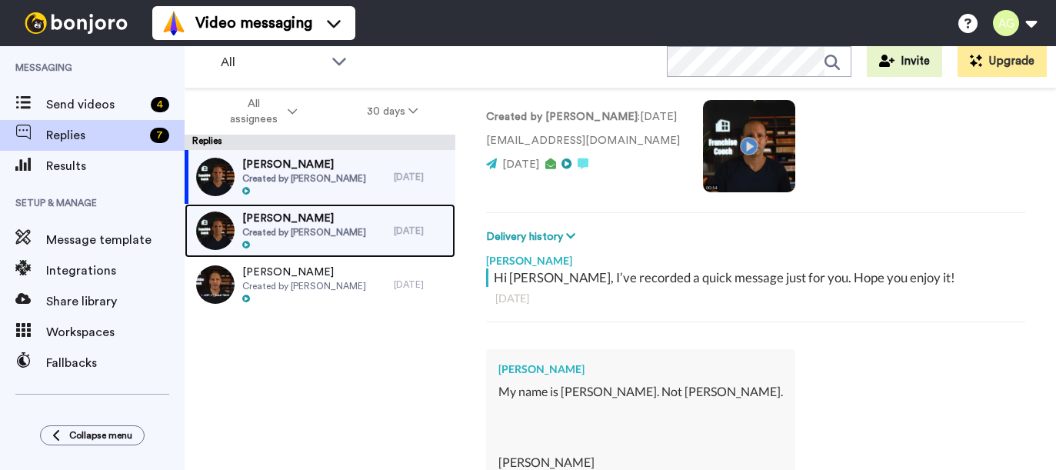 The image size is (1056, 470). I want to click on span: Message template, so click(115, 240).